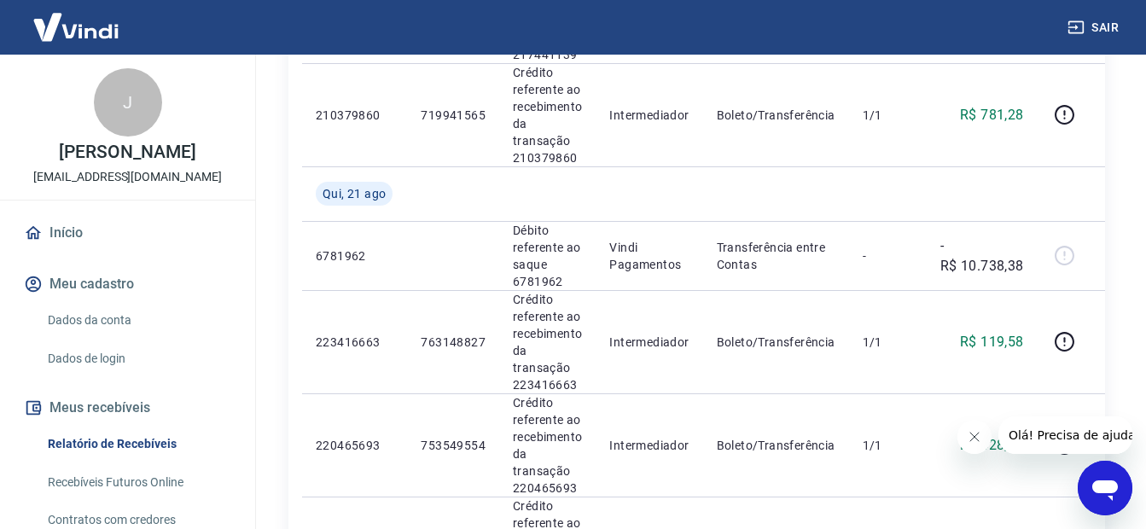 This screenshot has height=529, width=1146. What do you see at coordinates (354, 115) in the screenshot?
I see `p: 210379860` at bounding box center [354, 115].